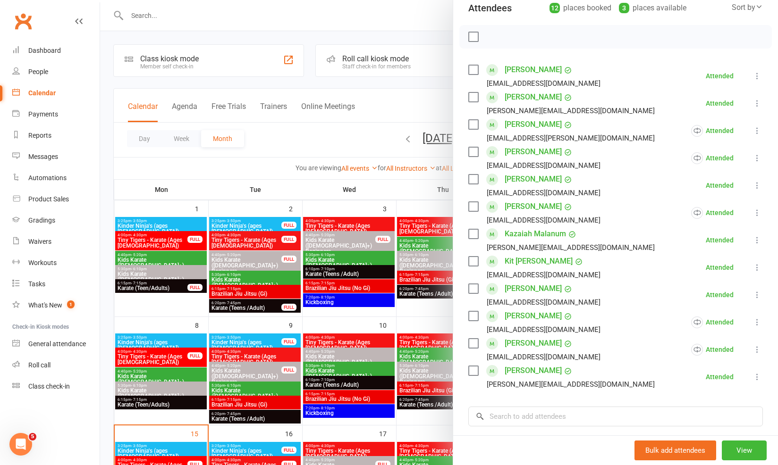 Image resolution: width=778 pixels, height=465 pixels. I want to click on span: 5, so click(33, 437).